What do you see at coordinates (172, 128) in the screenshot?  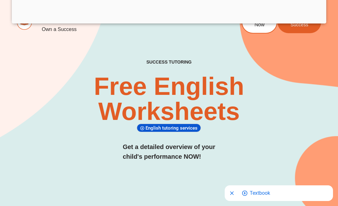 I see `span: English tutoring services` at bounding box center [172, 128].